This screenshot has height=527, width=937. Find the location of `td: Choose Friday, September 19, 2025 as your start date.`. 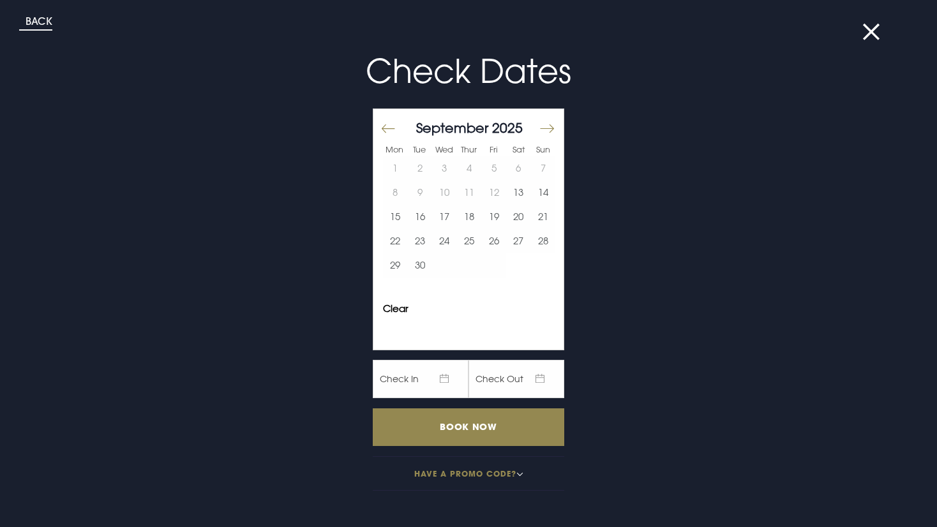

td: Choose Friday, September 19, 2025 as your start date. is located at coordinates (493, 217).